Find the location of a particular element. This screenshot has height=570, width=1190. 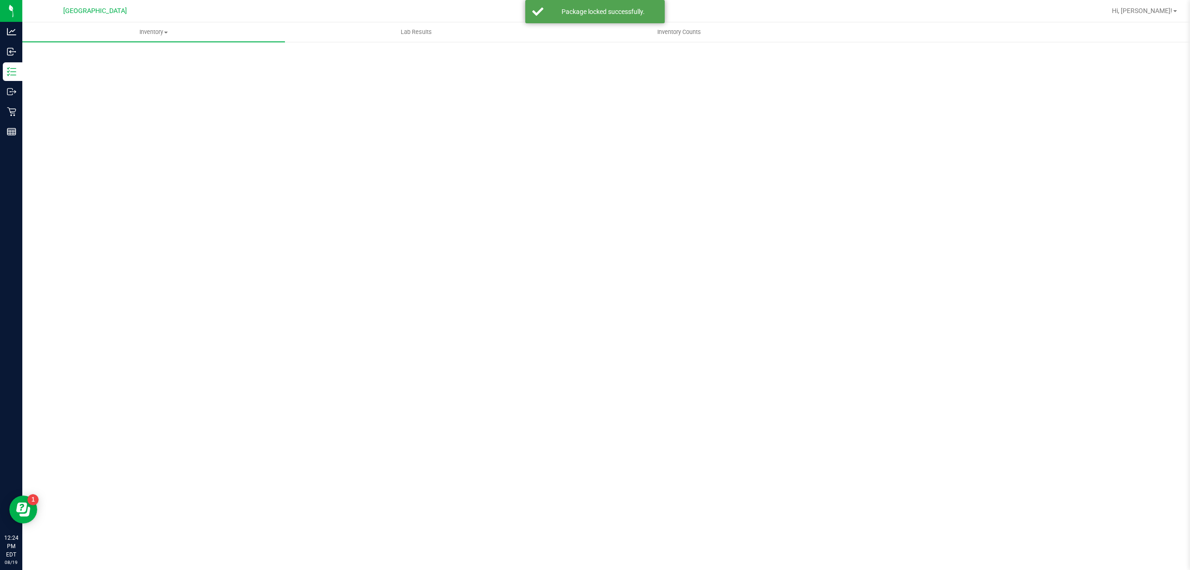

a: Inventory is located at coordinates (153, 32).